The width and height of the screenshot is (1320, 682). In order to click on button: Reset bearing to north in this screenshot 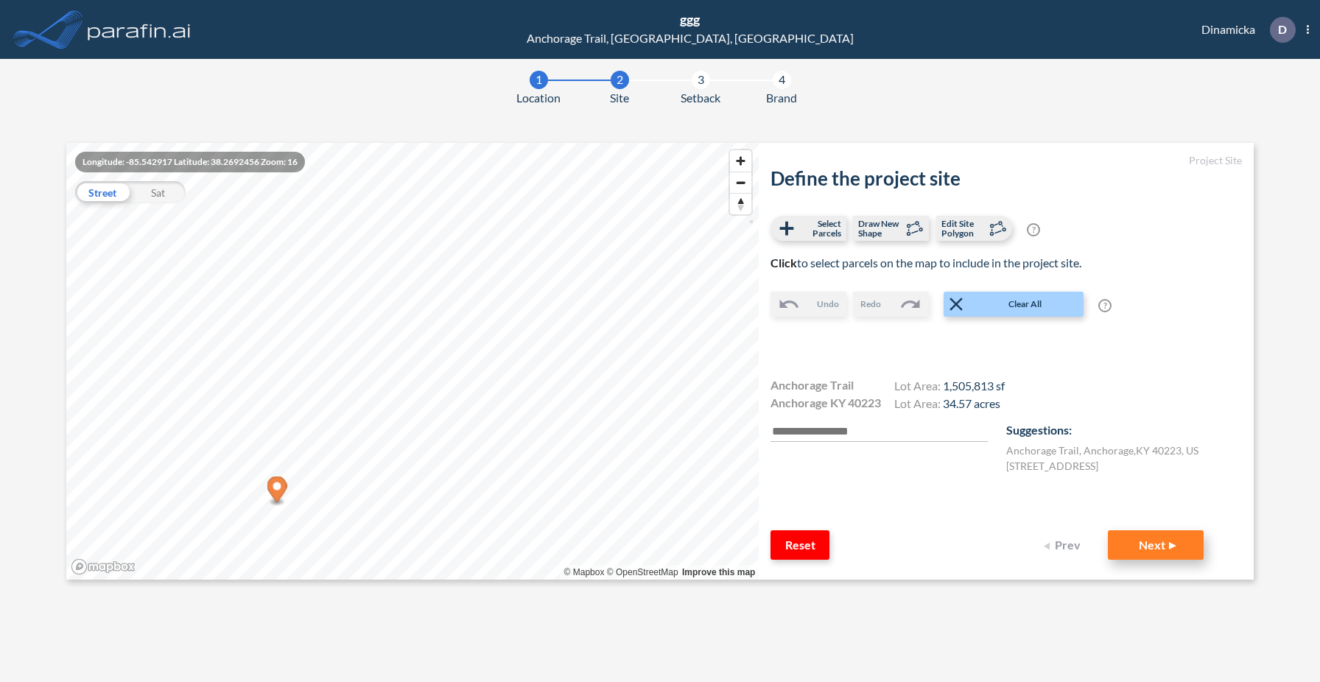, I will do `click(740, 203)`.